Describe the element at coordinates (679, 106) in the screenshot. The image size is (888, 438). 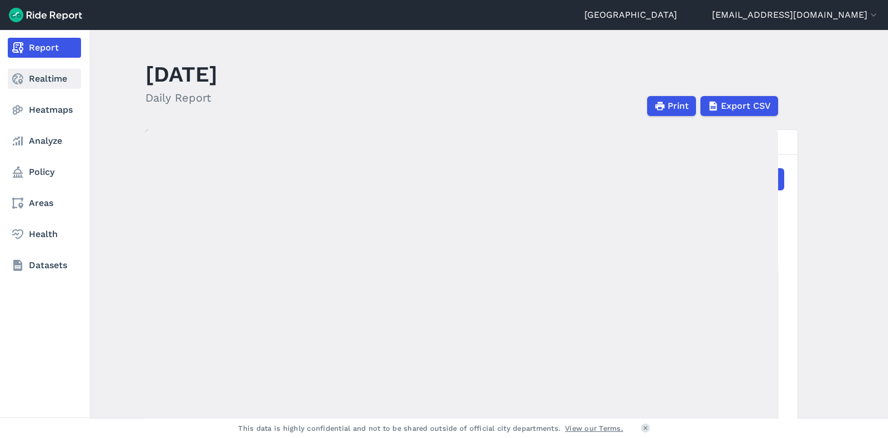
I see `span: Print` at that location.